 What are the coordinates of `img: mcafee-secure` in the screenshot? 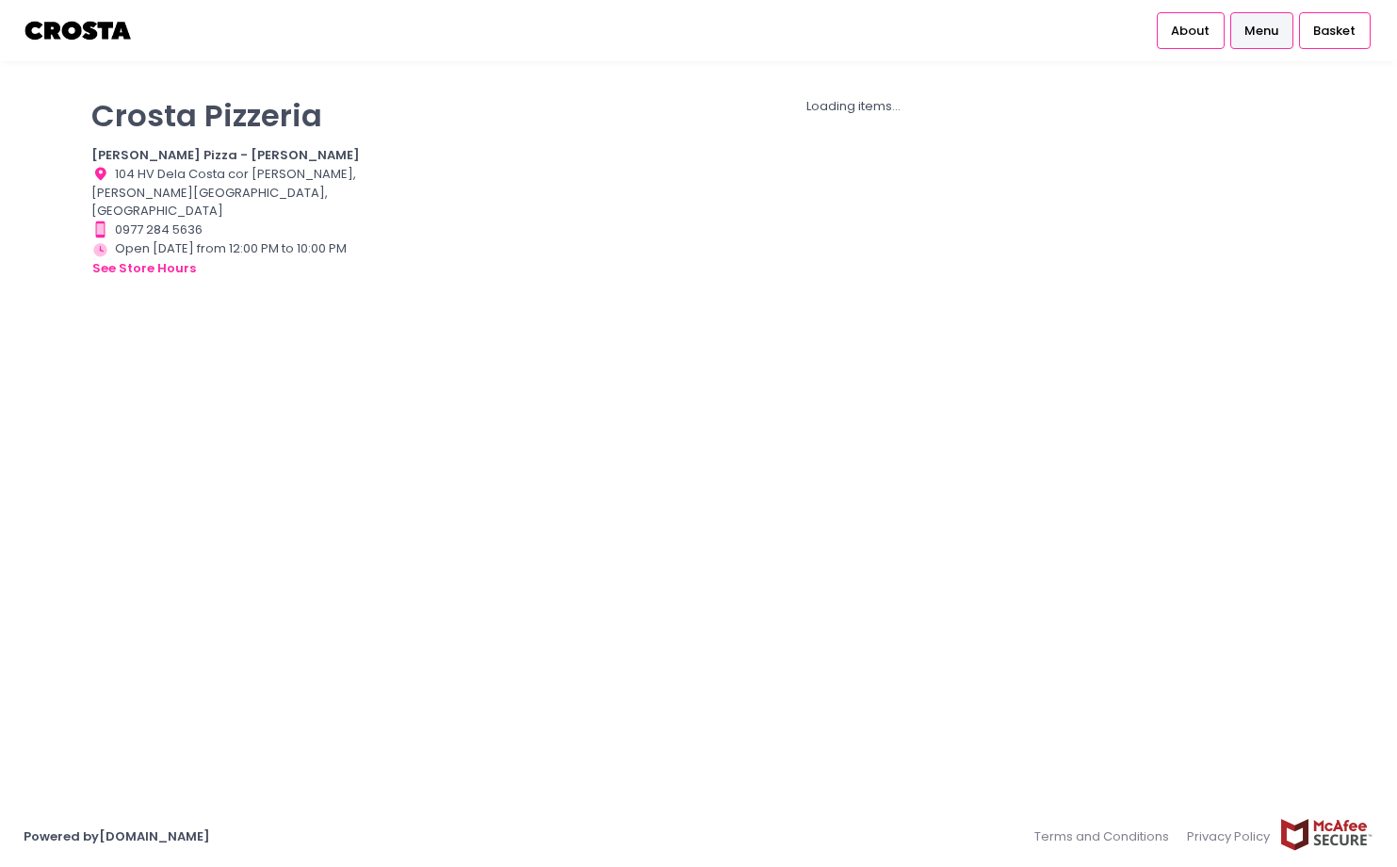 It's located at (1326, 834).